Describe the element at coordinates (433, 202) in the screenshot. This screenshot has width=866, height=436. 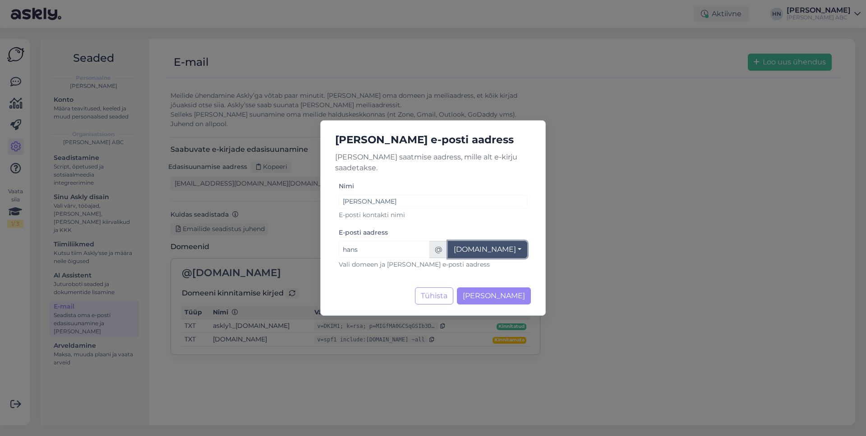
I see `input: Enter name` at that location.